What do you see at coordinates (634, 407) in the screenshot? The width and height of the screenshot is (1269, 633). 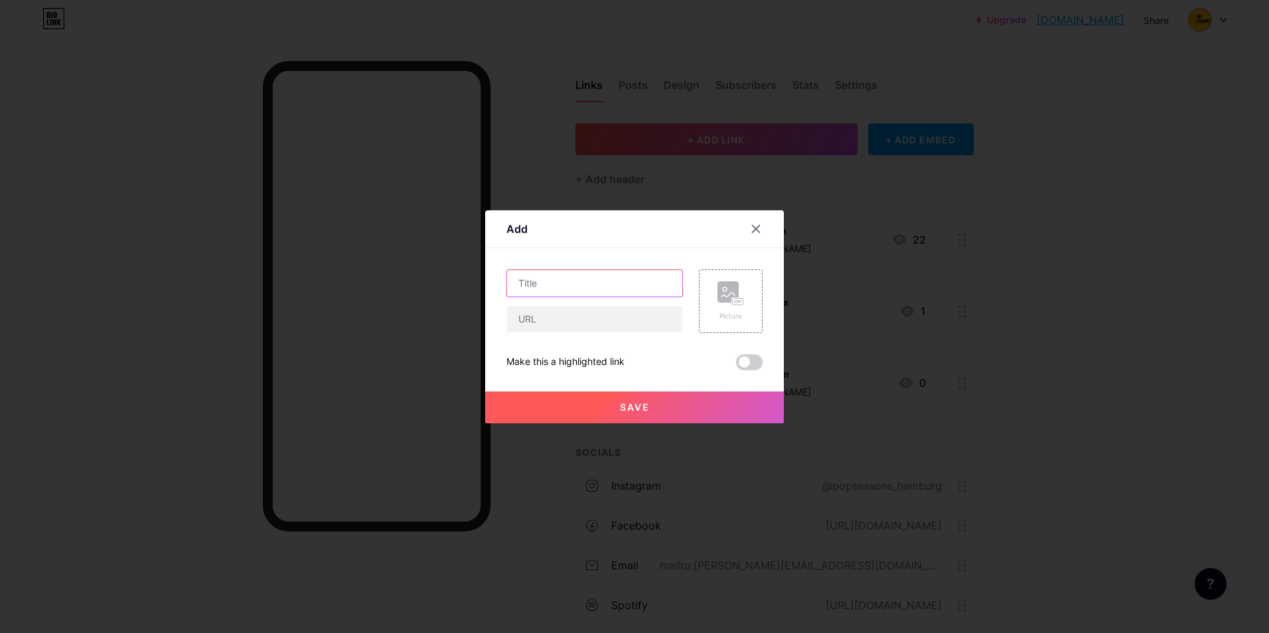 I see `span: Save` at bounding box center [634, 407].